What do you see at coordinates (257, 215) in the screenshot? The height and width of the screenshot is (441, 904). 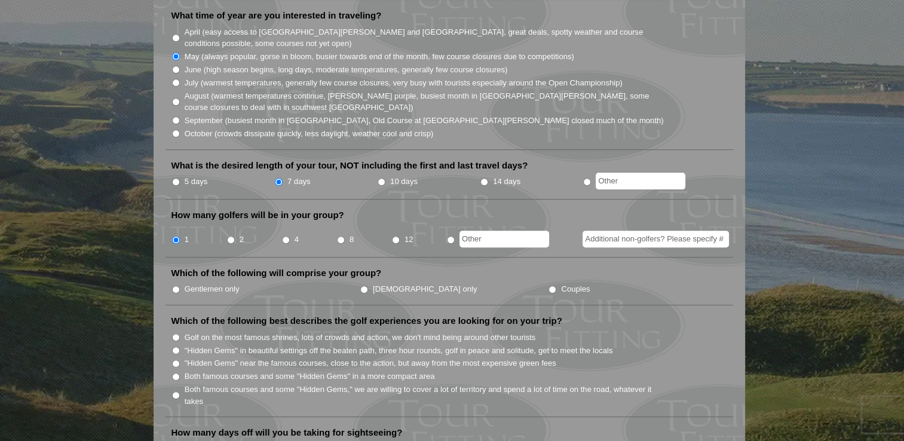 I see `label: How many golfers will be in your group?` at bounding box center [257, 215].